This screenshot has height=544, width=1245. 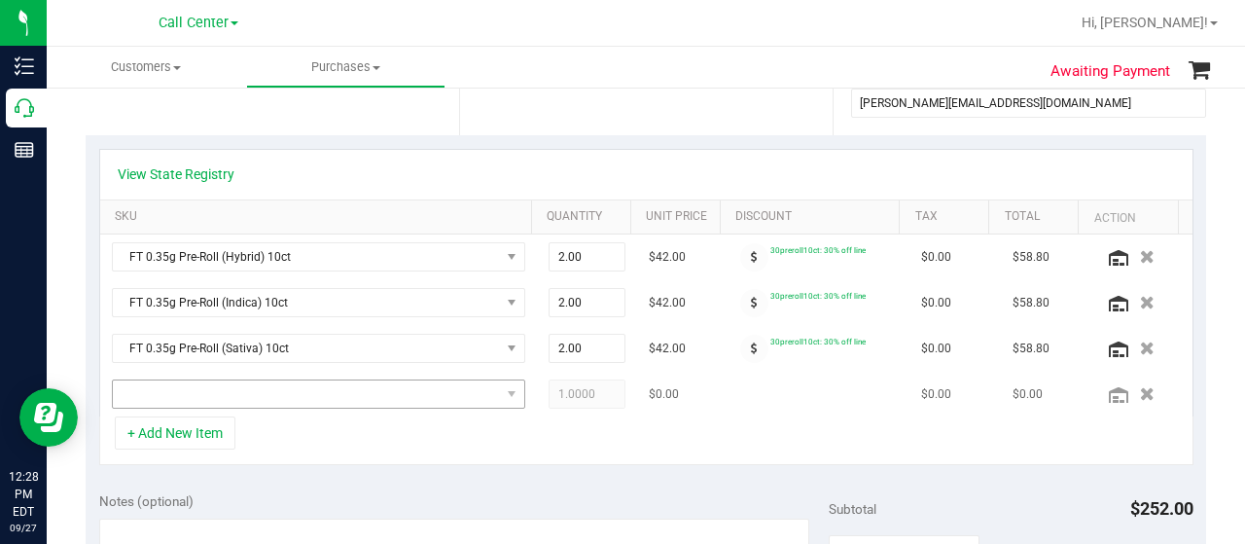 What do you see at coordinates (24, 108) in the screenshot?
I see `inline-svg: Call Center` at bounding box center [24, 108].